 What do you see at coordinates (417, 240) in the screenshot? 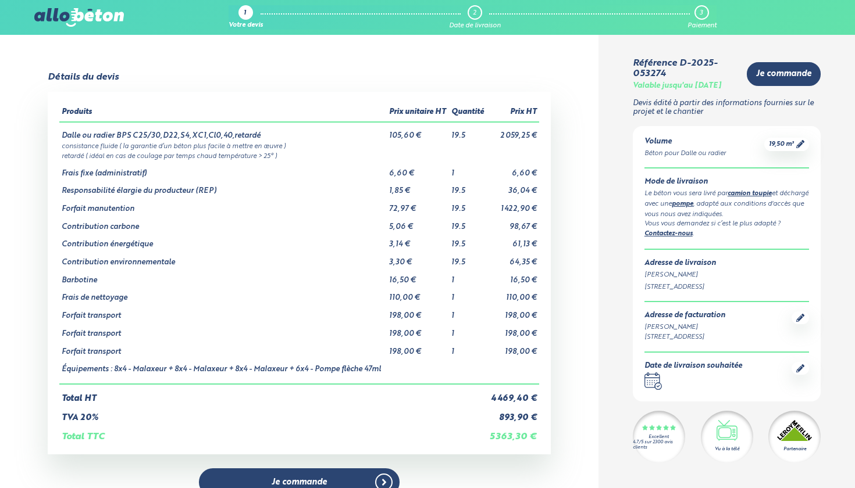
I see `td: 3,14 €` at bounding box center [417, 240].